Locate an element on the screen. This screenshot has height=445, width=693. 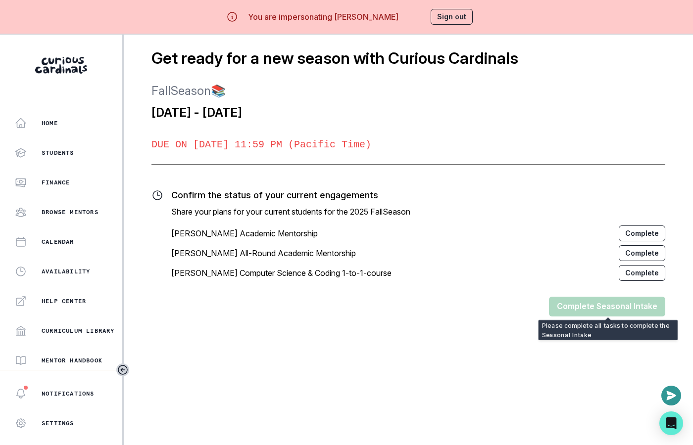
div: Open Intercom Messenger is located at coordinates (671, 423).